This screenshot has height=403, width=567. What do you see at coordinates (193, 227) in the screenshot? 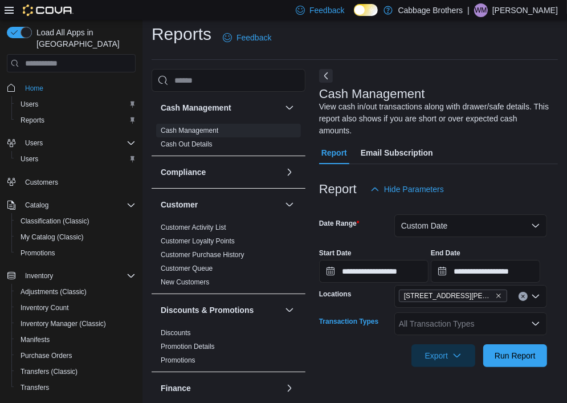
I see `a: Customer Activity List` at bounding box center [193, 227].